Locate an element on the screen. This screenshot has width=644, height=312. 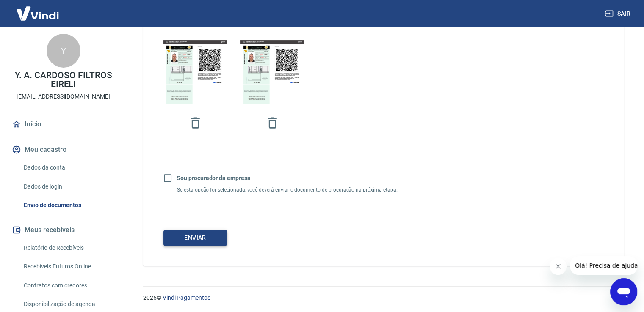
button: Enviar is located at coordinates (195, 238).